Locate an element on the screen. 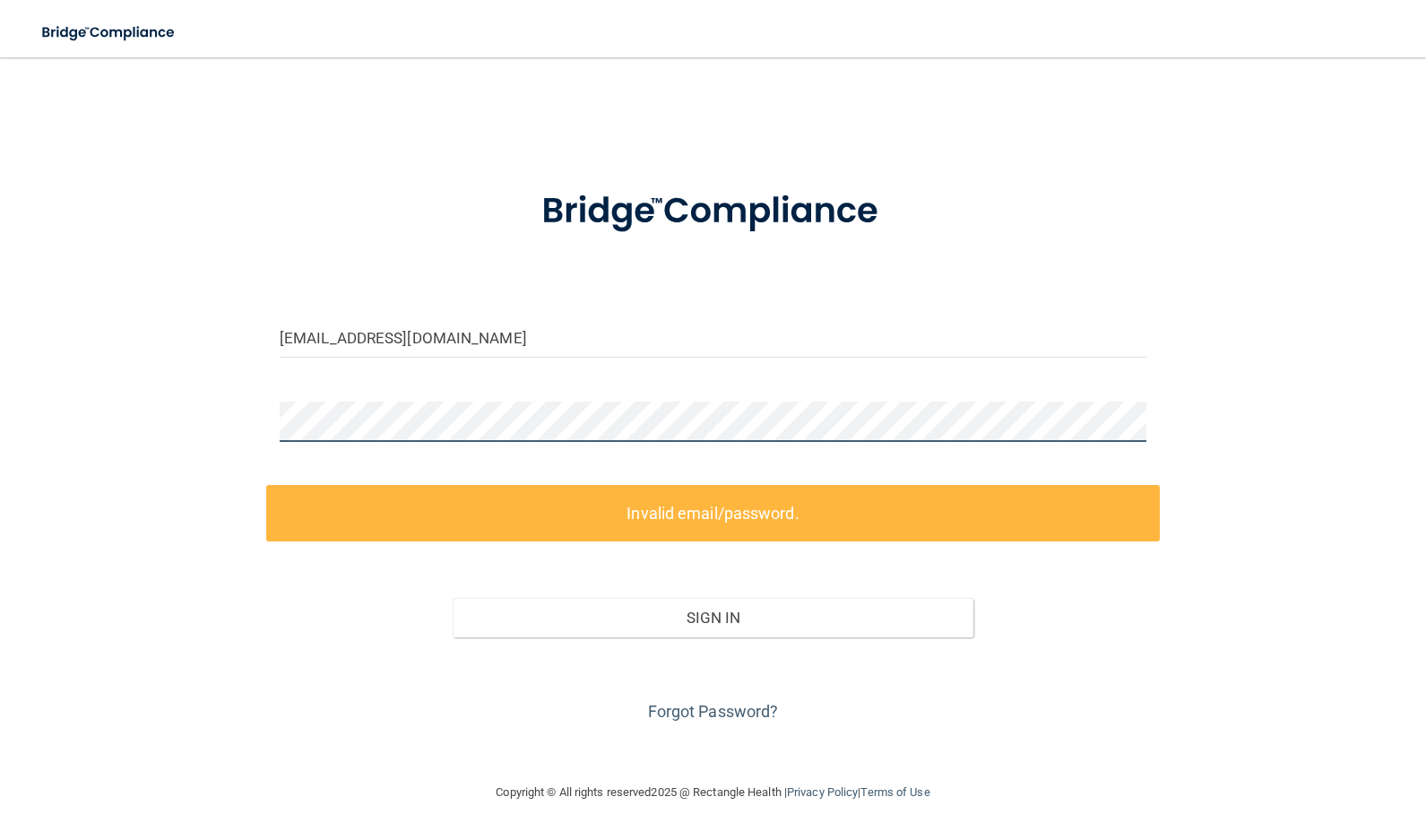  a: Forgot Password? is located at coordinates (714, 711).